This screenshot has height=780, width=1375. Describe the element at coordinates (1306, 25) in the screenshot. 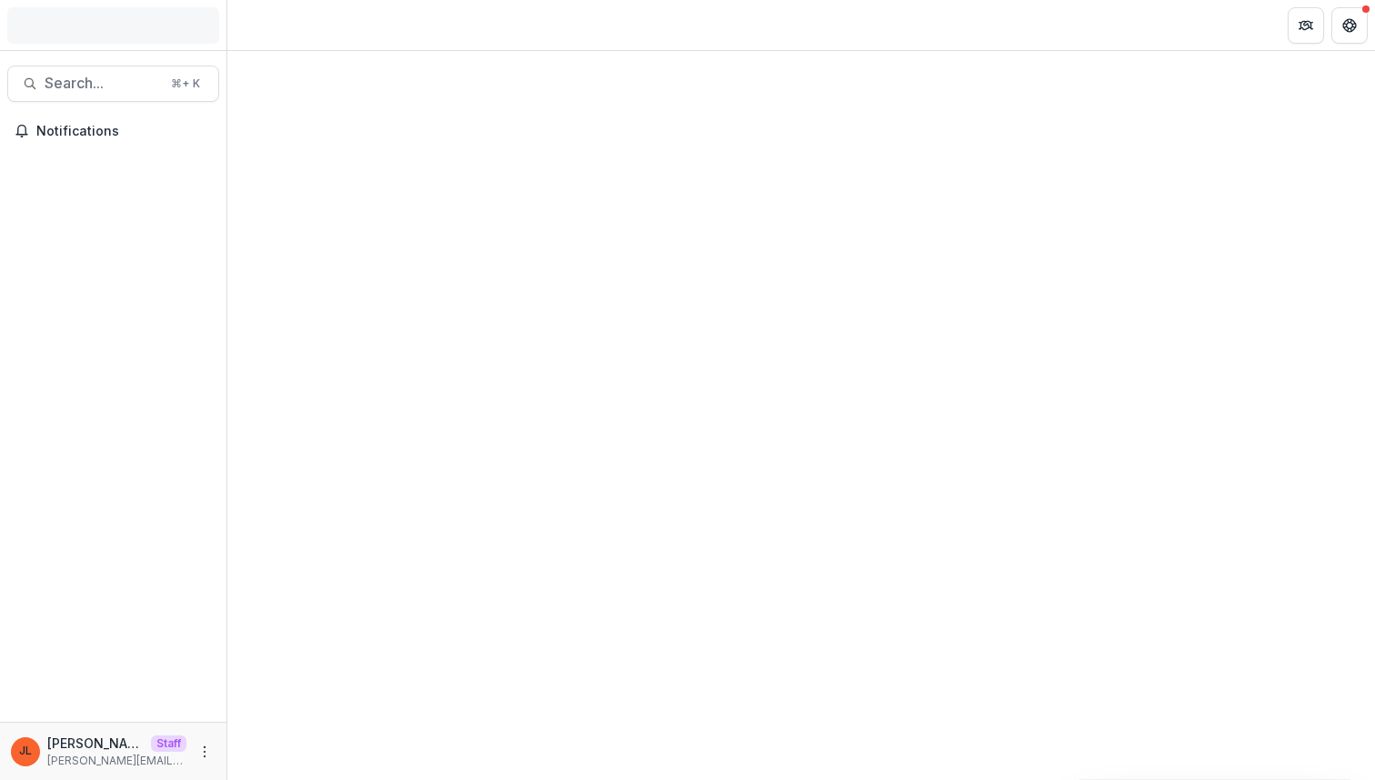

I see `button: Partners` at that location.